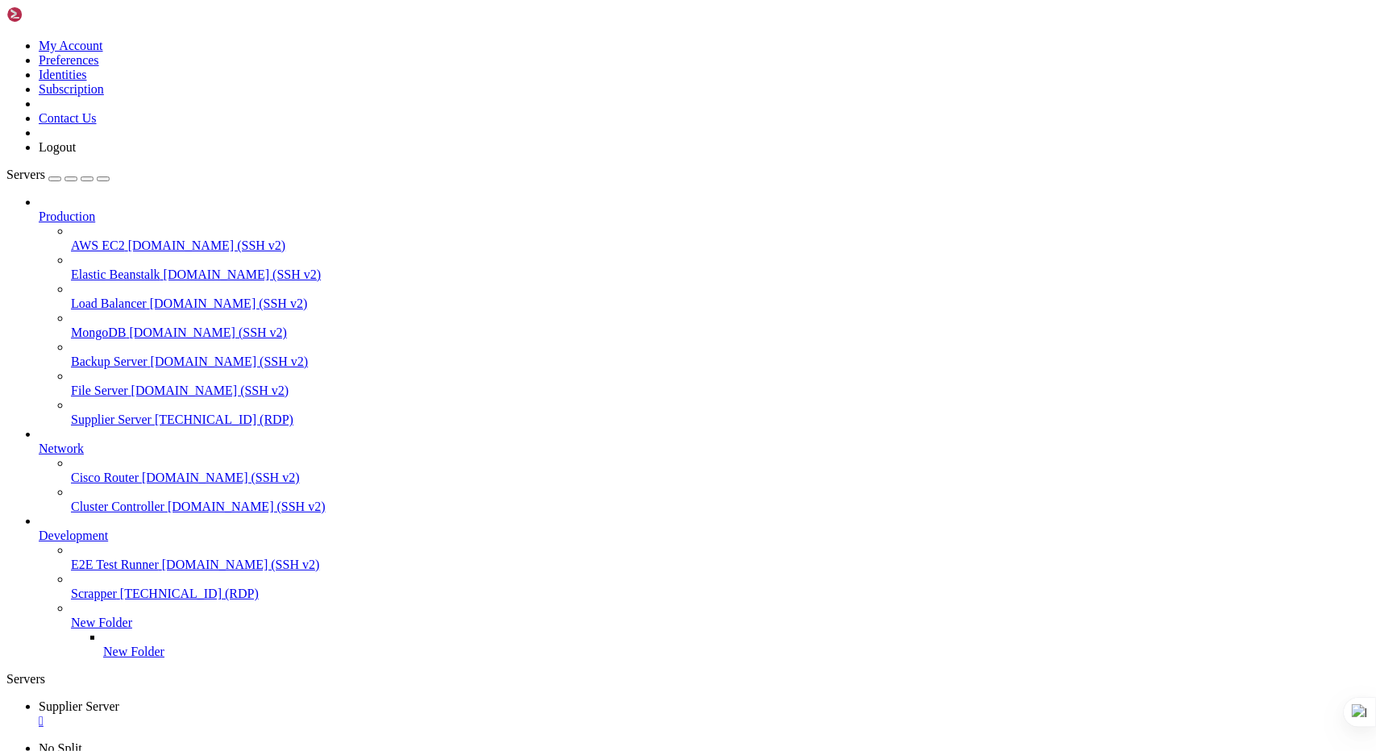 The height and width of the screenshot is (751, 1376). Describe the element at coordinates (704, 471) in the screenshot. I see `li: Network` at that location.